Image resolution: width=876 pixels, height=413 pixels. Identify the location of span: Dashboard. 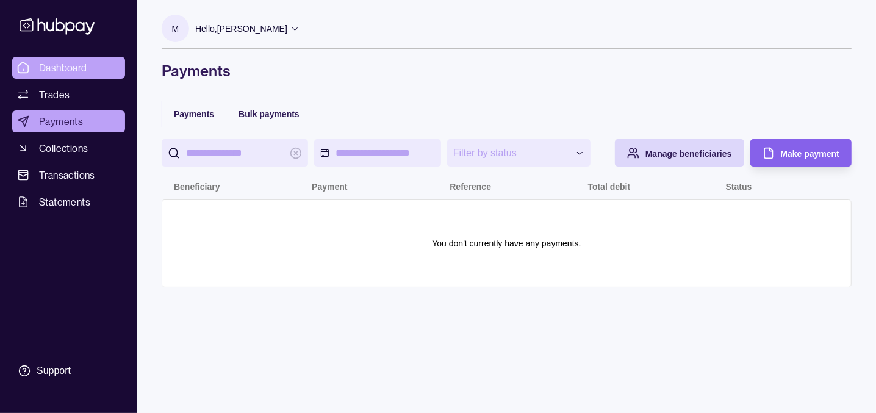
(63, 68).